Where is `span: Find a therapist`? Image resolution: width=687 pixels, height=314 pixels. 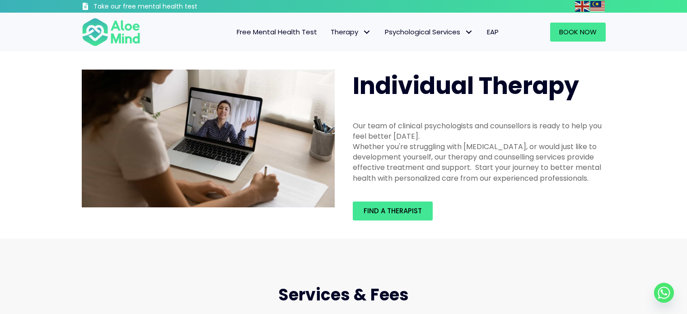
span: Find a therapist is located at coordinates (392, 210).